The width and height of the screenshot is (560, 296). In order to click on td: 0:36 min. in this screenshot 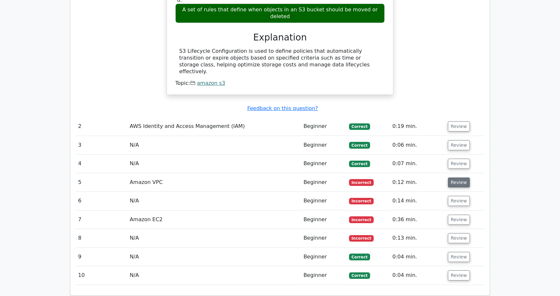, I will do `click(417, 220)`.